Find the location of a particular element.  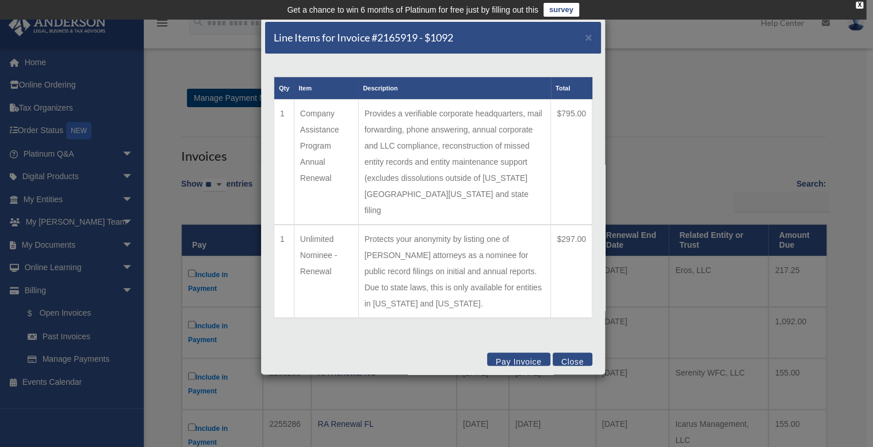

th: Description is located at coordinates (455, 88).